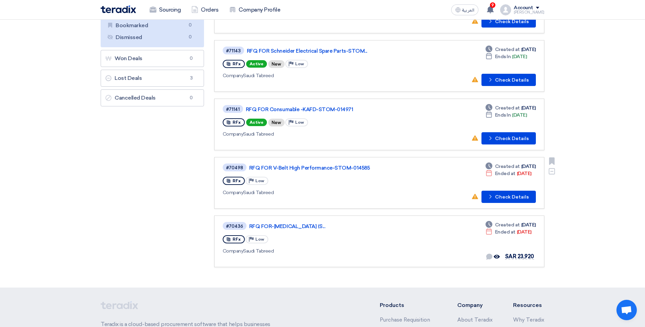 Image resolution: width=645 pixels, height=327 pixels. I want to click on span: 3, so click(191, 78).